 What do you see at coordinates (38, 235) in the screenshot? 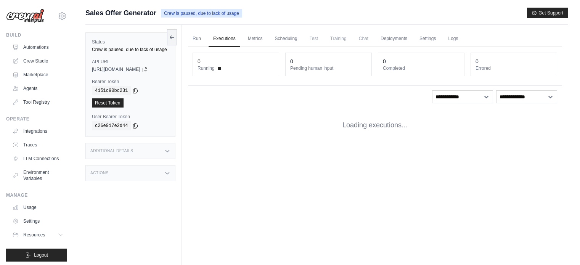
I see `button: Resources` at bounding box center [38, 235].